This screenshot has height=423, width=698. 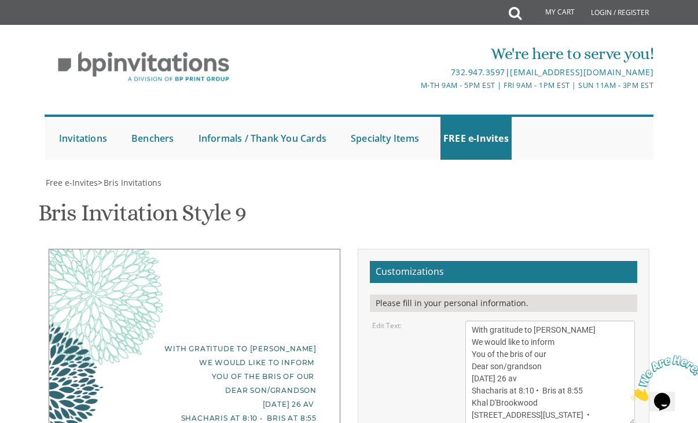 What do you see at coordinates (478, 72) in the screenshot?
I see `a: 732.947.3597` at bounding box center [478, 72].